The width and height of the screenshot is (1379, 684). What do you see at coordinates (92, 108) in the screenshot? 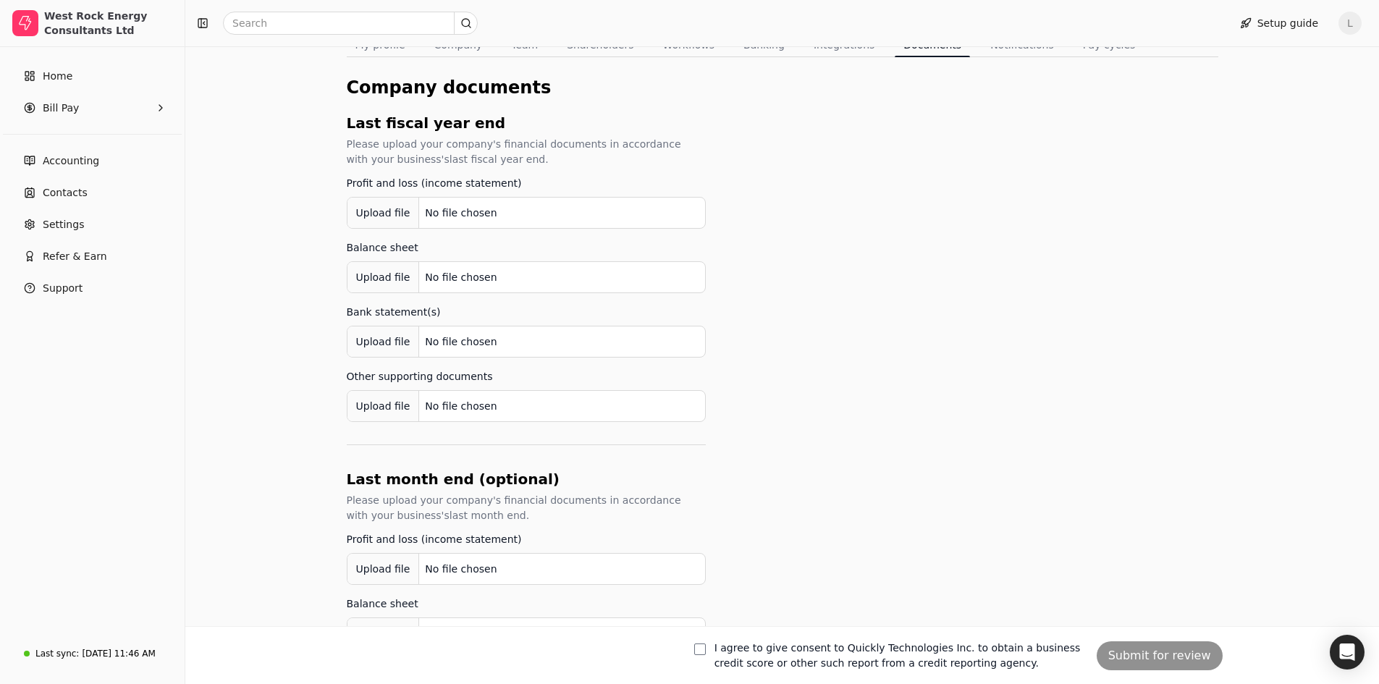
I see `button: Bill Pay` at bounding box center [92, 108].